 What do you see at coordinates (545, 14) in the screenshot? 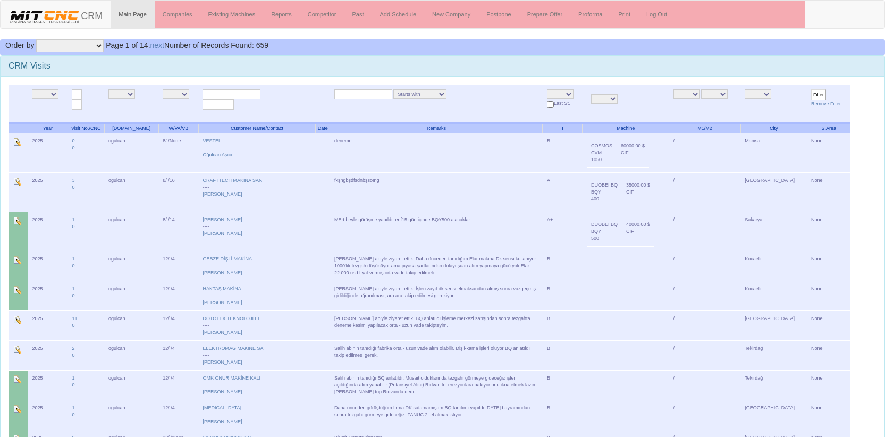
I see `a: Prepare Offer` at bounding box center [545, 14].